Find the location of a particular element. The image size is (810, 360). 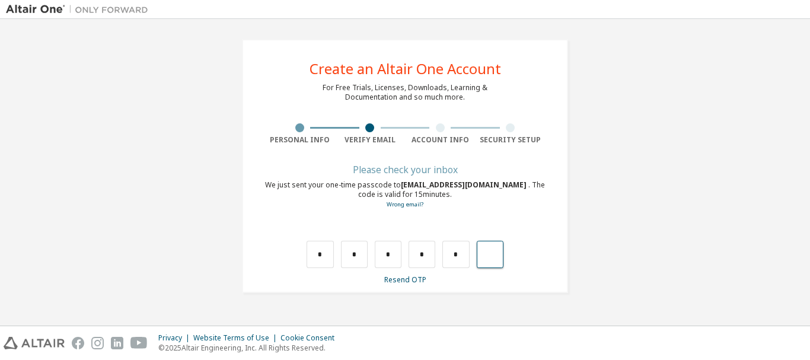

div: Website Terms of Use is located at coordinates (237, 338).